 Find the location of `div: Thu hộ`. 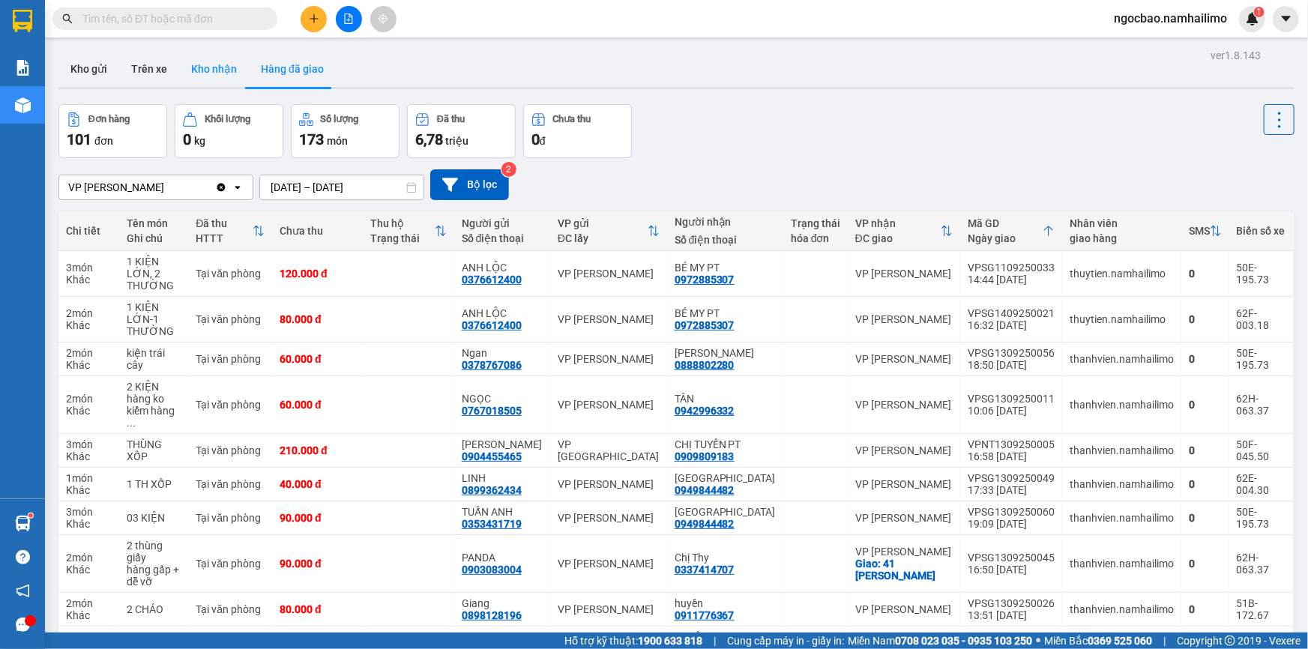

div: Thu hộ is located at coordinates (402, 223).